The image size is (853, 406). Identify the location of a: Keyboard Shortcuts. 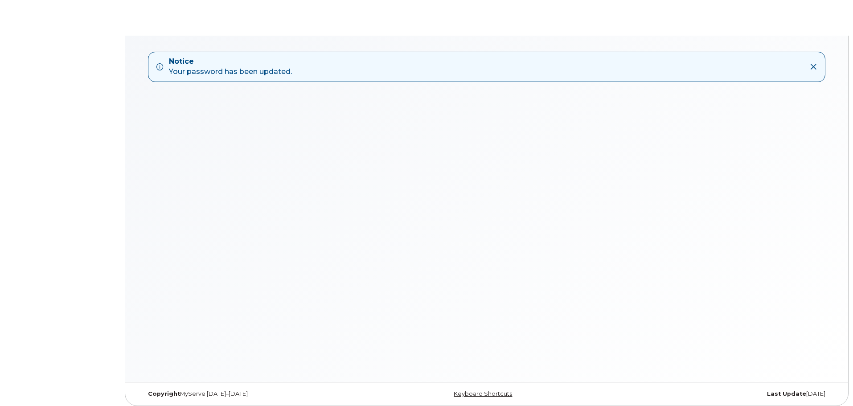
(482, 393).